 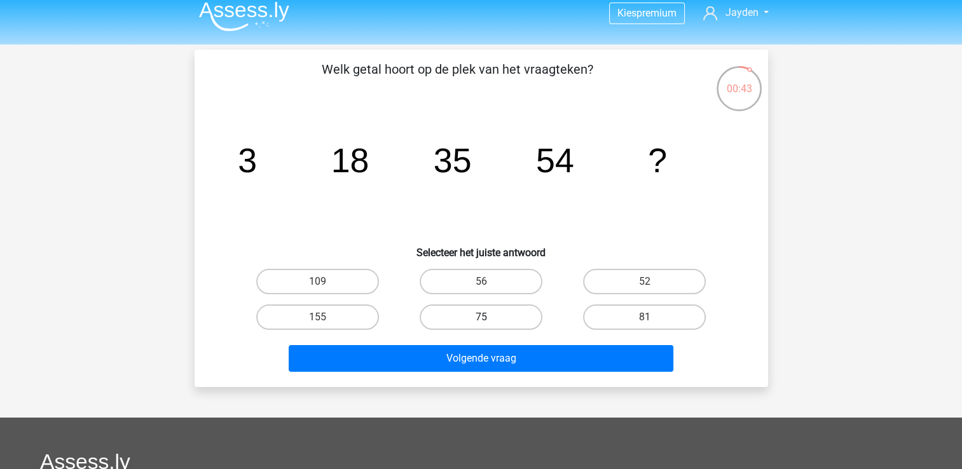 What do you see at coordinates (452, 160) in the screenshot?
I see `tspan: 35` at bounding box center [452, 160].